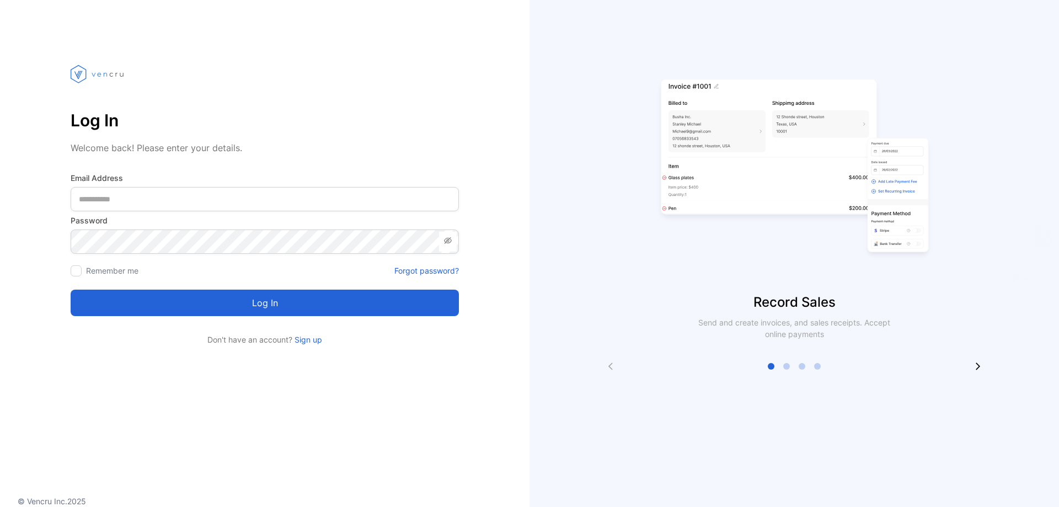 The height and width of the screenshot is (507, 1059). What do you see at coordinates (265, 339) in the screenshot?
I see `p: Don't have an account?` at bounding box center [265, 339].